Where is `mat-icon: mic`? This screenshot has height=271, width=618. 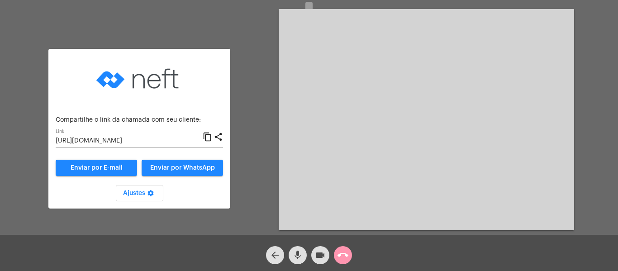 mat-icon: mic is located at coordinates (298, 255).